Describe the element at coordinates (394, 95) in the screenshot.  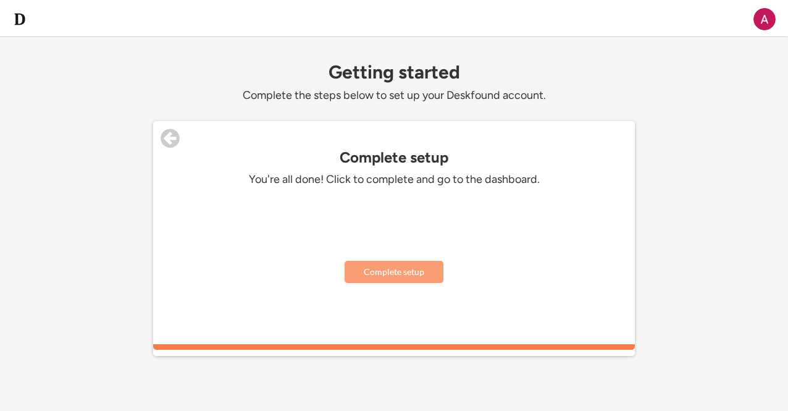
I see `div: Complete the steps below to set up your Deskfound account.` at that location.